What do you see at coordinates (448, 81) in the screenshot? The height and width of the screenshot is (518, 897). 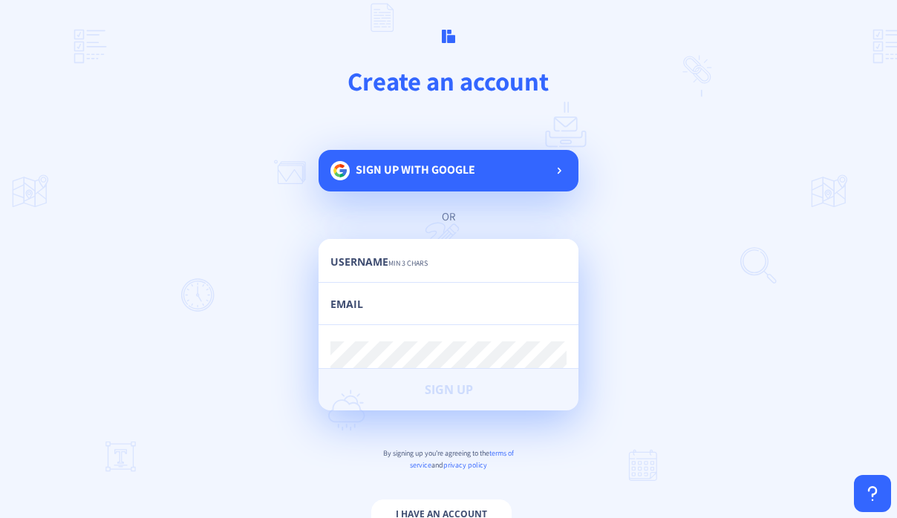 I see `h1: Create an account` at bounding box center [448, 81].